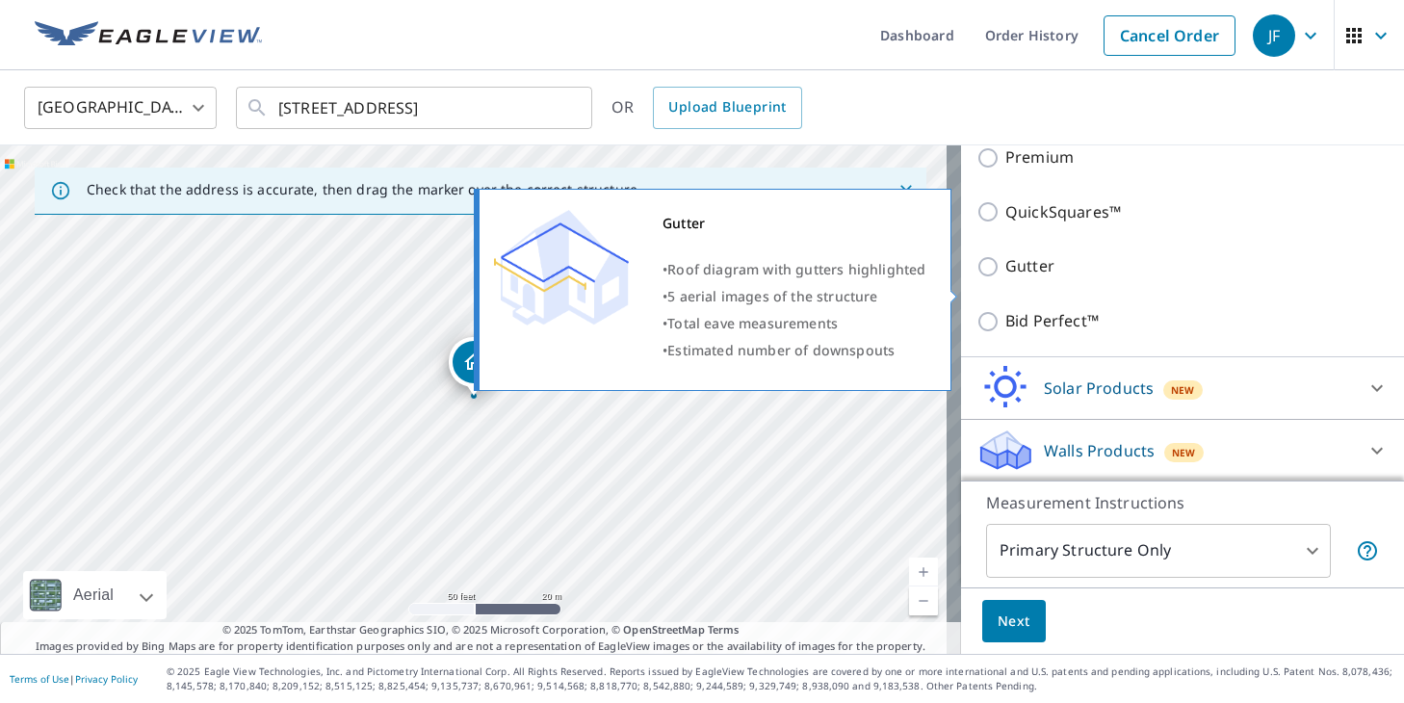 The width and height of the screenshot is (1404, 703). What do you see at coordinates (1039, 157) in the screenshot?
I see `p: Premium` at bounding box center [1039, 157].